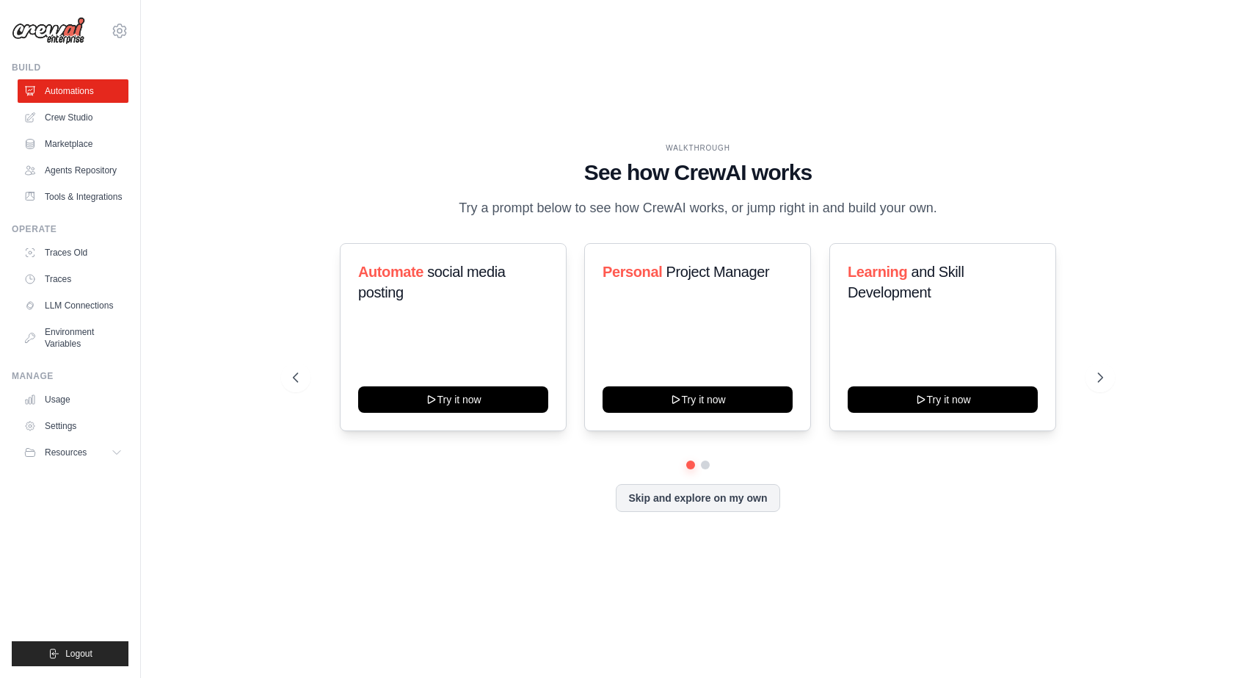  What do you see at coordinates (698, 173) in the screenshot?
I see `h1: See how CrewAI works` at bounding box center [698, 173].